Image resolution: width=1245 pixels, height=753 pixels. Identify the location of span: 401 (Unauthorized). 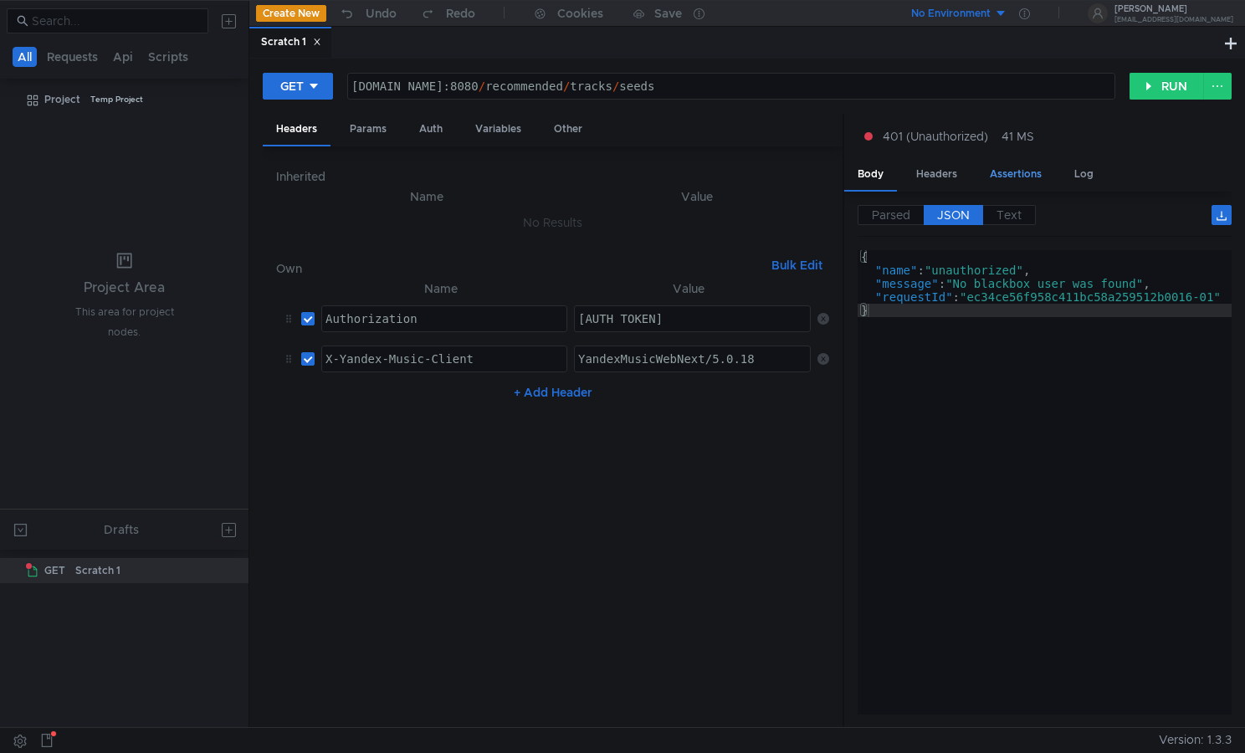
(935, 136).